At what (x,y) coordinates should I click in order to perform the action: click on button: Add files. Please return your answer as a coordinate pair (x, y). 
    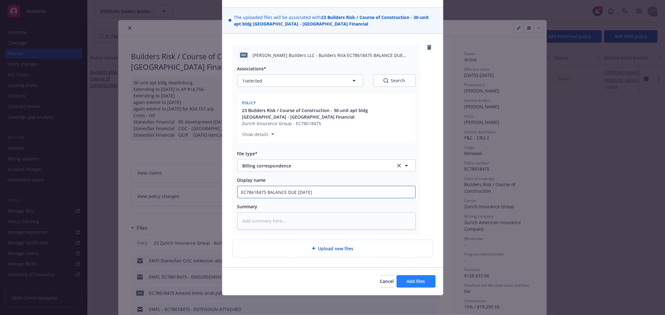
    Looking at the image, I should click on (416, 282).